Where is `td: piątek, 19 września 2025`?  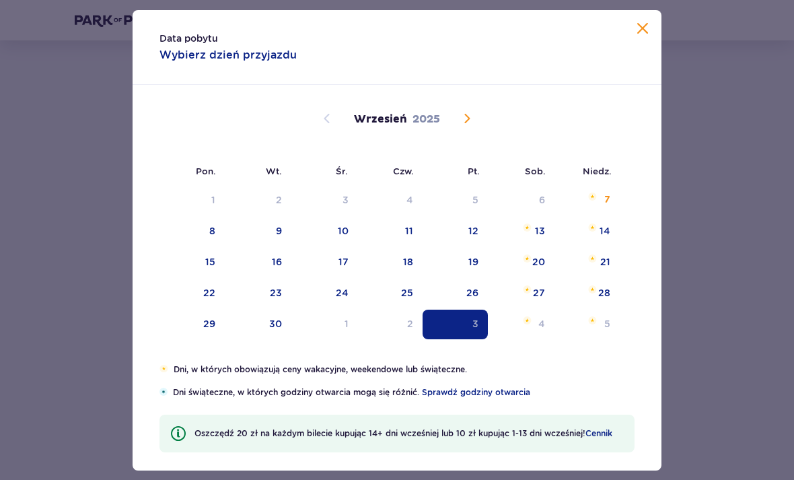
td: piątek, 19 września 2025 is located at coordinates (455, 262).